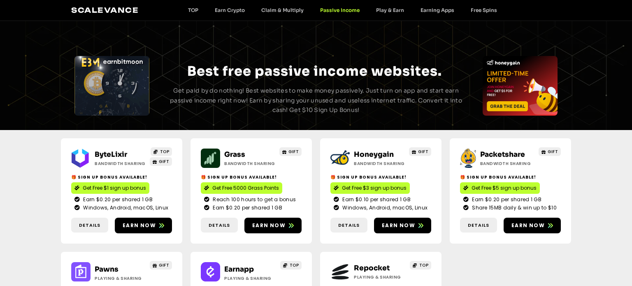  What do you see at coordinates (105, 10) in the screenshot?
I see `a: Scalevance` at bounding box center [105, 10].